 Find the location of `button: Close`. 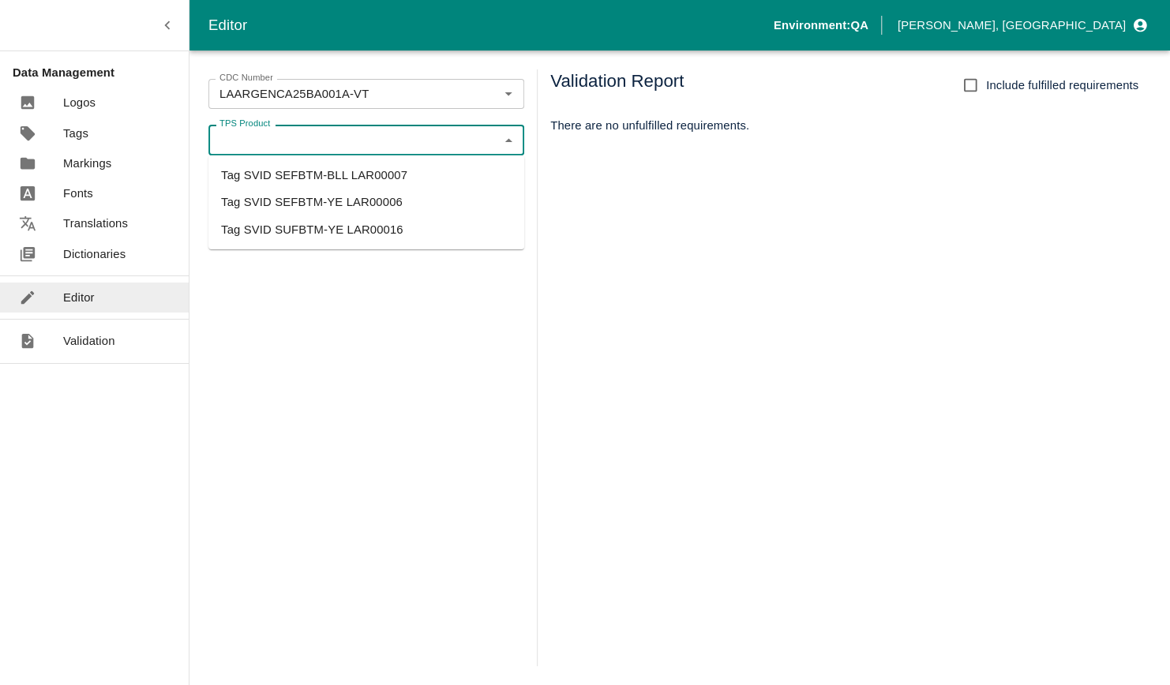

button: Close is located at coordinates (509, 140).